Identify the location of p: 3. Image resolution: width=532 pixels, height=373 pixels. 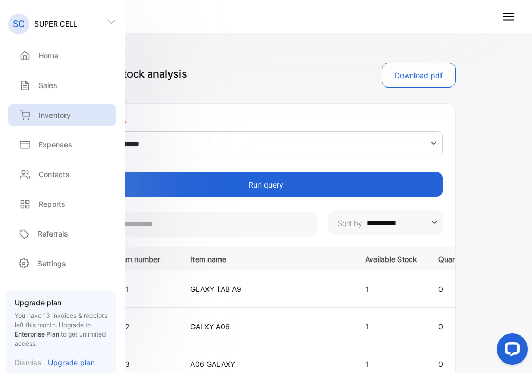
(147, 363).